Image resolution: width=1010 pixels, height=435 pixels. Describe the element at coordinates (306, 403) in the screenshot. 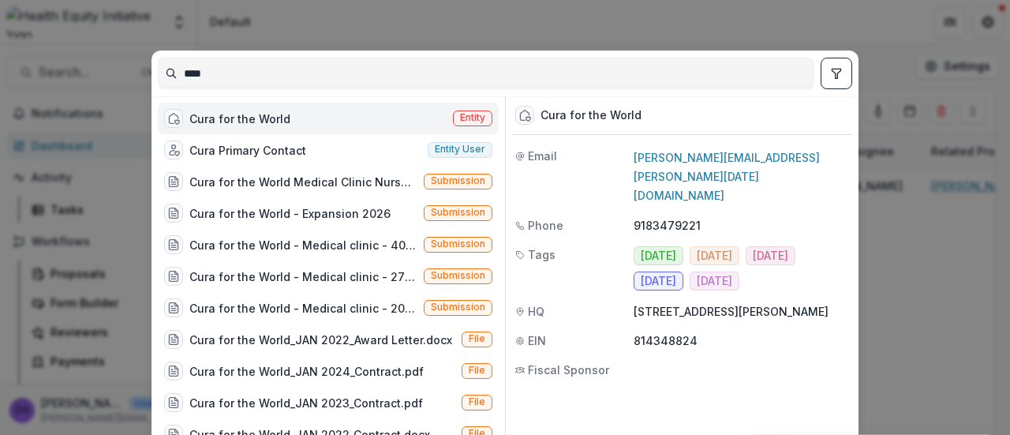

I see `div: Cura for the World_JAN 2023_Contract.pdf` at that location.